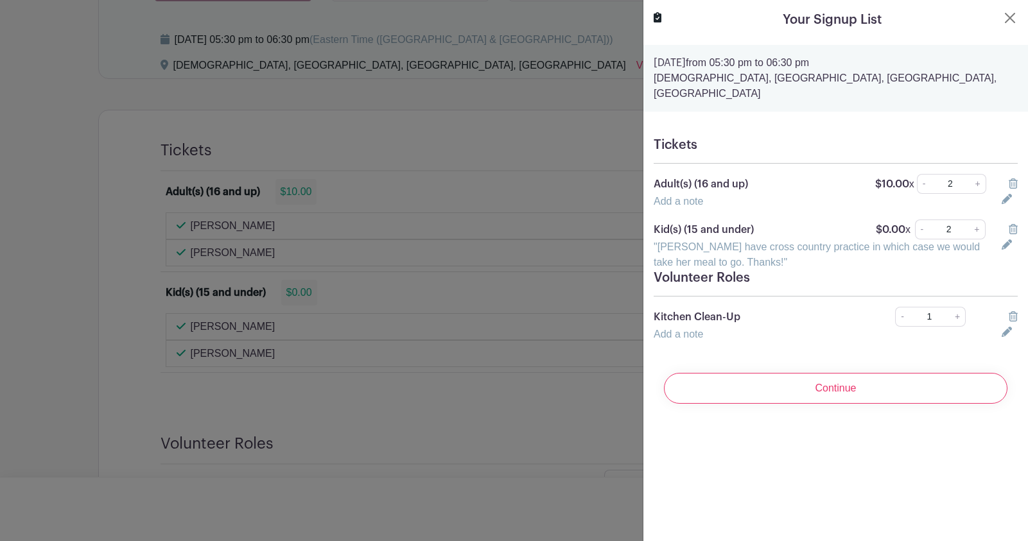 The image size is (1028, 541). I want to click on p: Adult(s) (16 and up), so click(756, 184).